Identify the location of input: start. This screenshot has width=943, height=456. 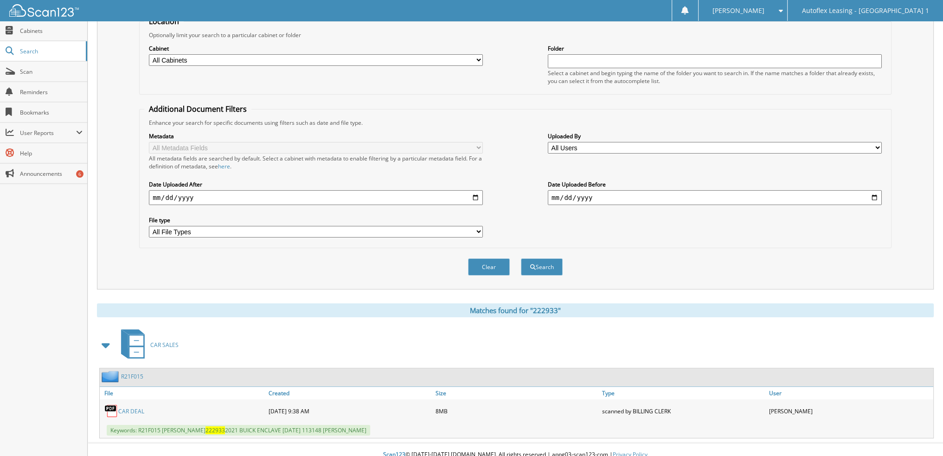
(316, 198).